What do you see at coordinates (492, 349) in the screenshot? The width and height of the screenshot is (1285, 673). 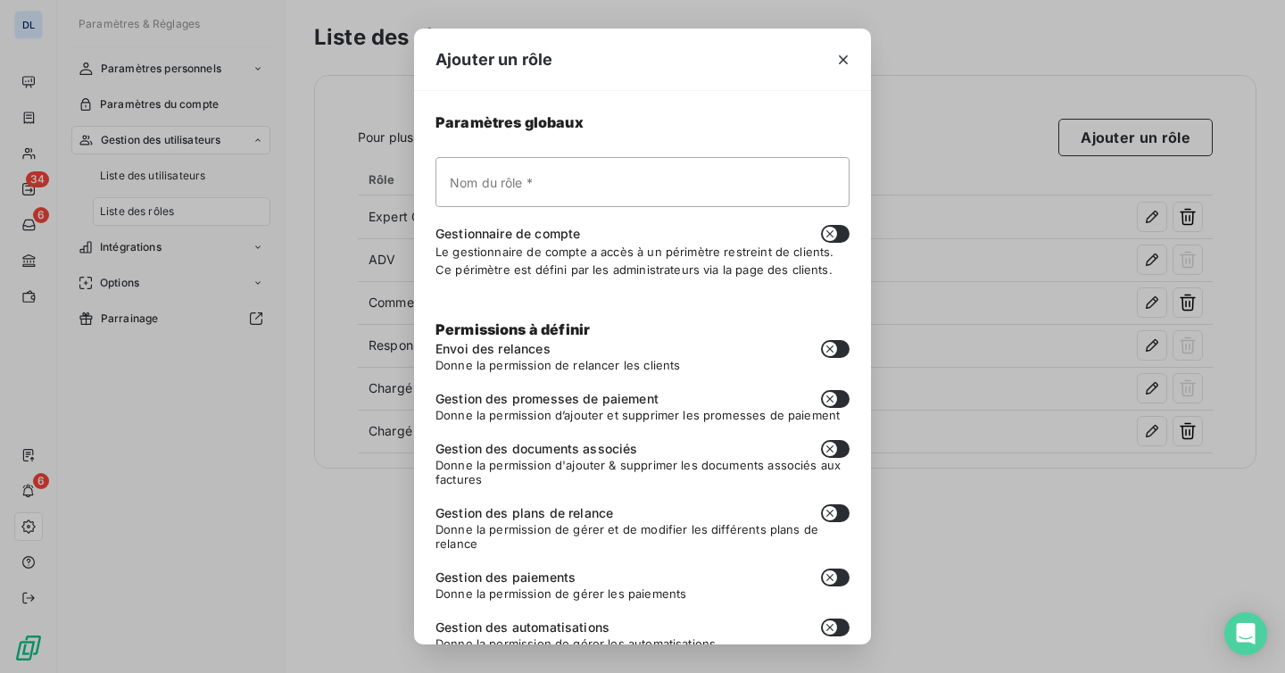 I see `span: Envoi des relances` at bounding box center [492, 349].